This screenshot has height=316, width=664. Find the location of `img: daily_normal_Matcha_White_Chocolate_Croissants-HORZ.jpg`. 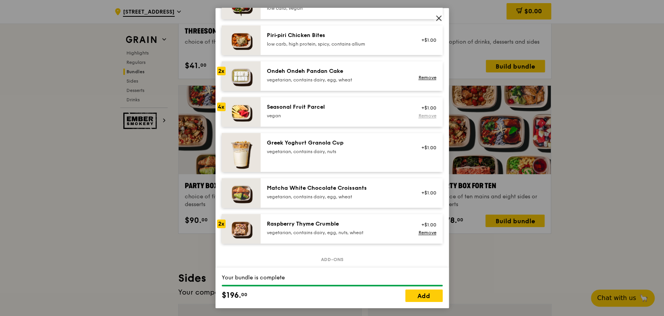

img: daily_normal_Matcha_White_Chocolate_Croissants-HORZ.jpg is located at coordinates (241, 192).